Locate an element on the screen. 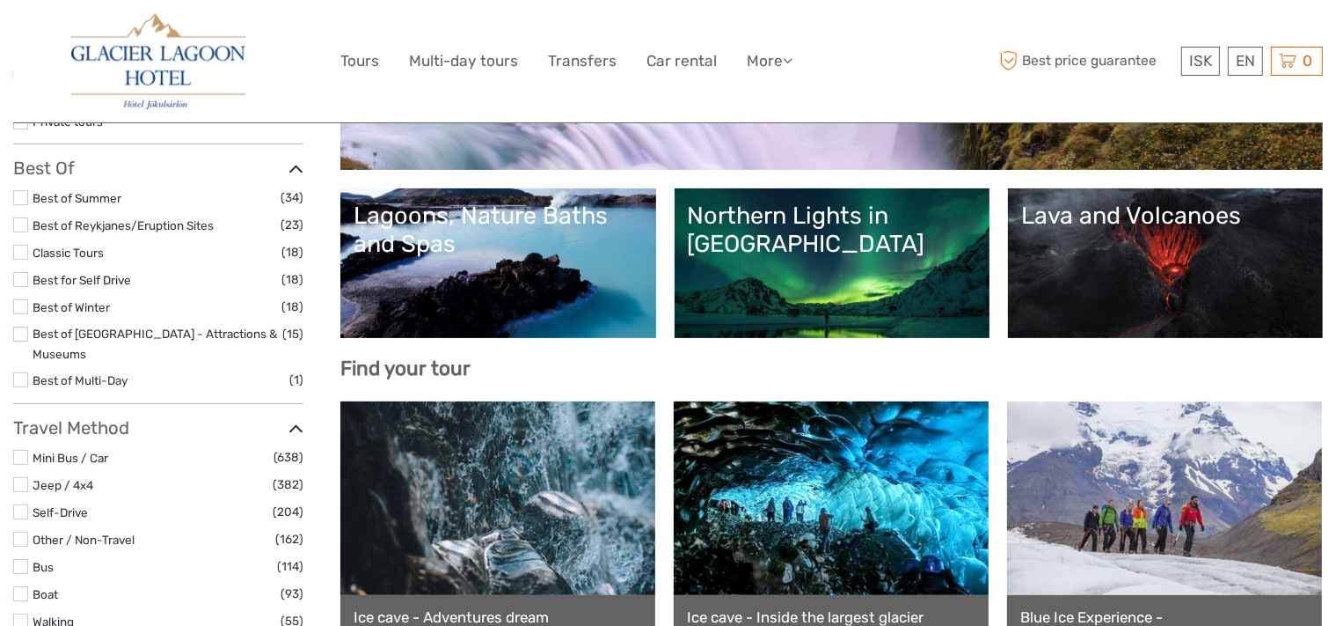 The image size is (1336, 626). a: More is located at coordinates (770, 61).